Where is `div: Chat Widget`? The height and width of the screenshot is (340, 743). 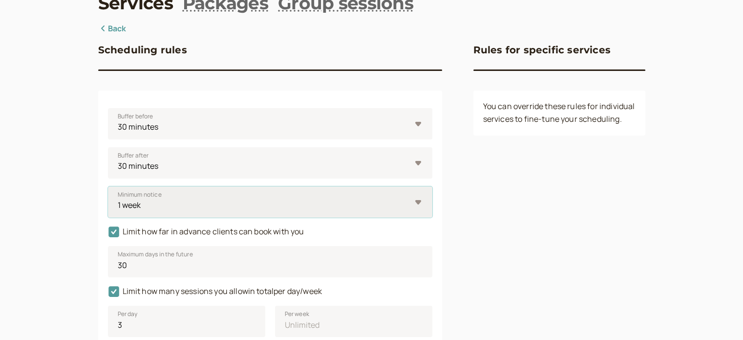 div: Chat Widget is located at coordinates (719, 316).